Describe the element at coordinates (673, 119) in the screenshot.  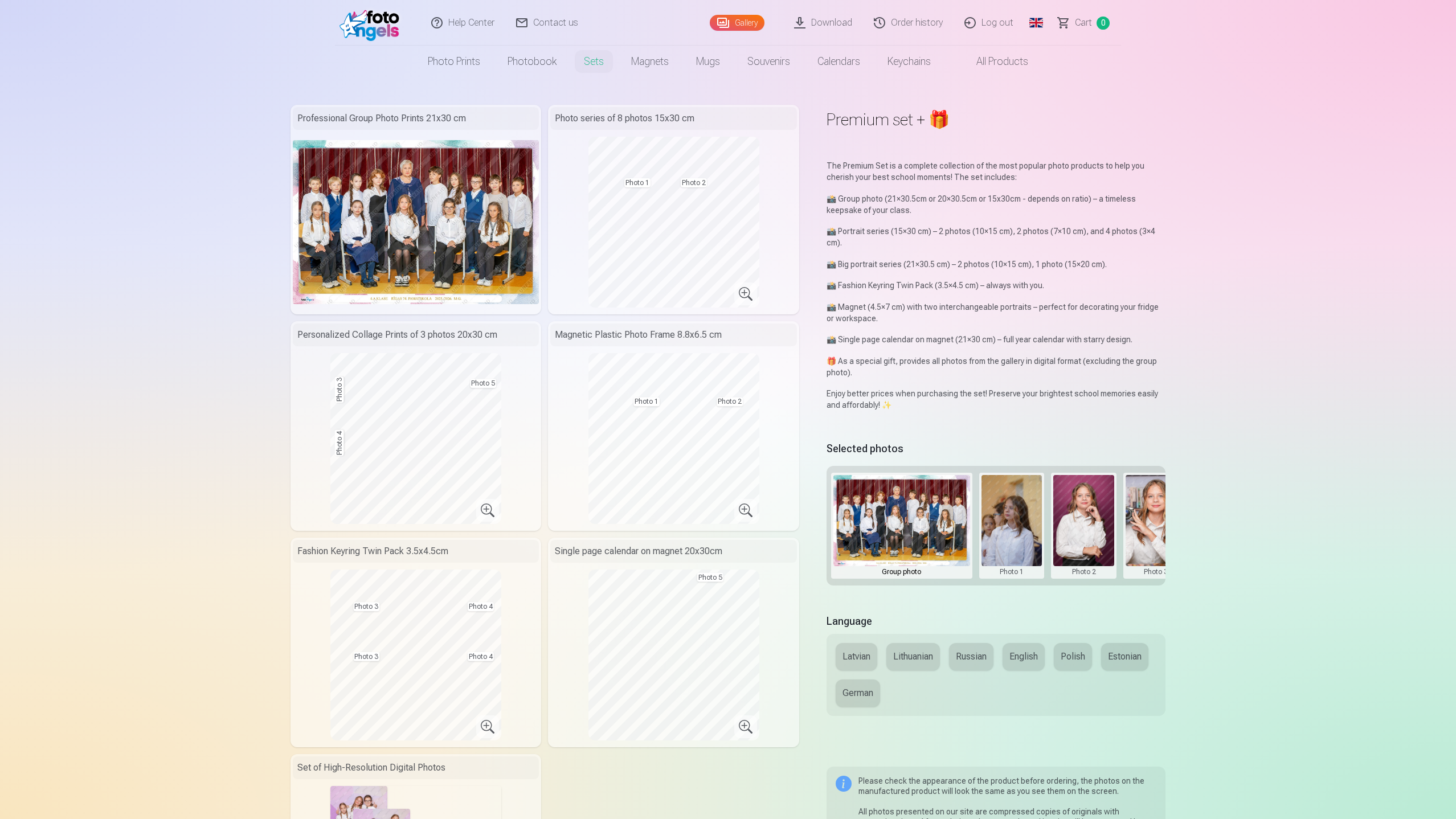
I see `div: Photo series of 8 photos 15x30 cm` at that location.